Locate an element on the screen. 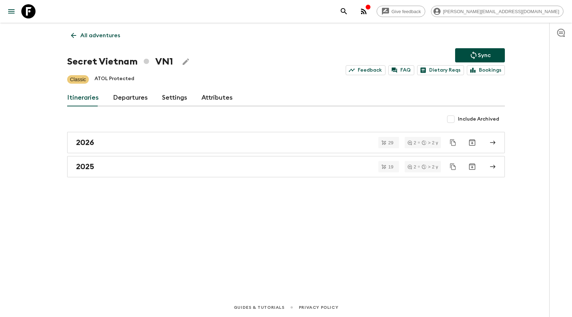 The height and width of the screenshot is (317, 572). a: All adventures is located at coordinates (96, 36).